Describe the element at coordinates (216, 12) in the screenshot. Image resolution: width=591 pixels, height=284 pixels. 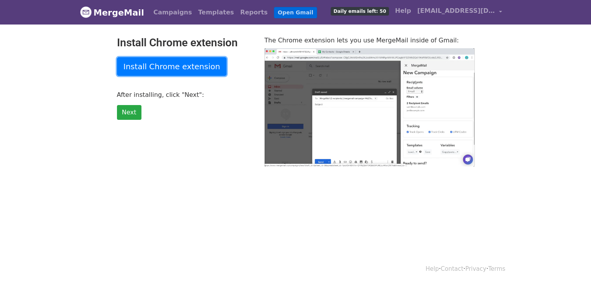
I see `a: Templates` at that location.